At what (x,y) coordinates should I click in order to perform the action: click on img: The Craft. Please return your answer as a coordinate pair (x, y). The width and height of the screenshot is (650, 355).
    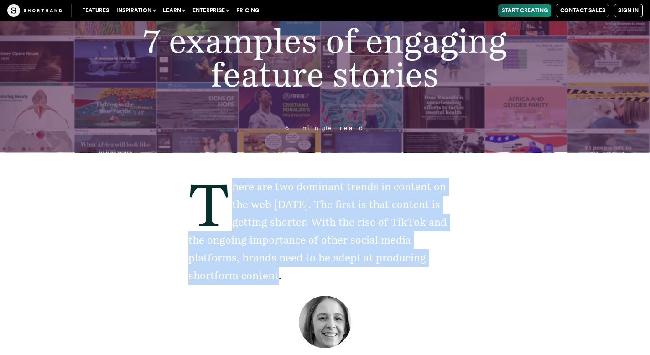
    Looking at the image, I should click on (35, 10).